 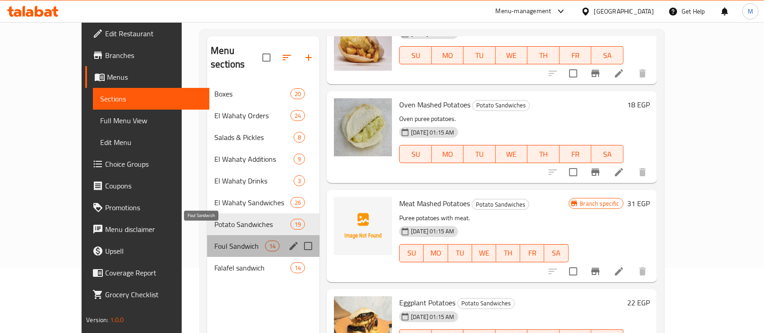 What do you see at coordinates (147, 34) in the screenshot?
I see `a: Edit Restaurant` at bounding box center [147, 34].